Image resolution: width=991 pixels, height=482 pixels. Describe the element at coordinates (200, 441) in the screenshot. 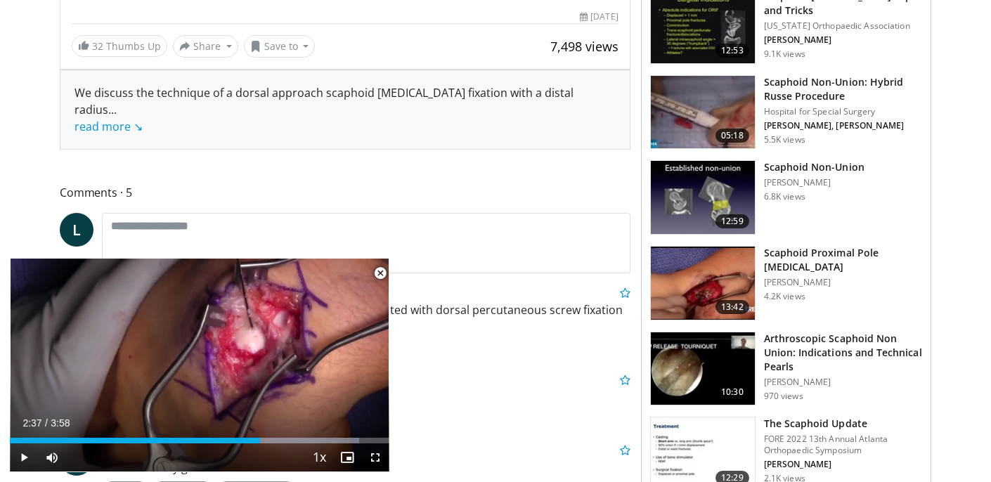

I see `div: Progress Bar` at that location.